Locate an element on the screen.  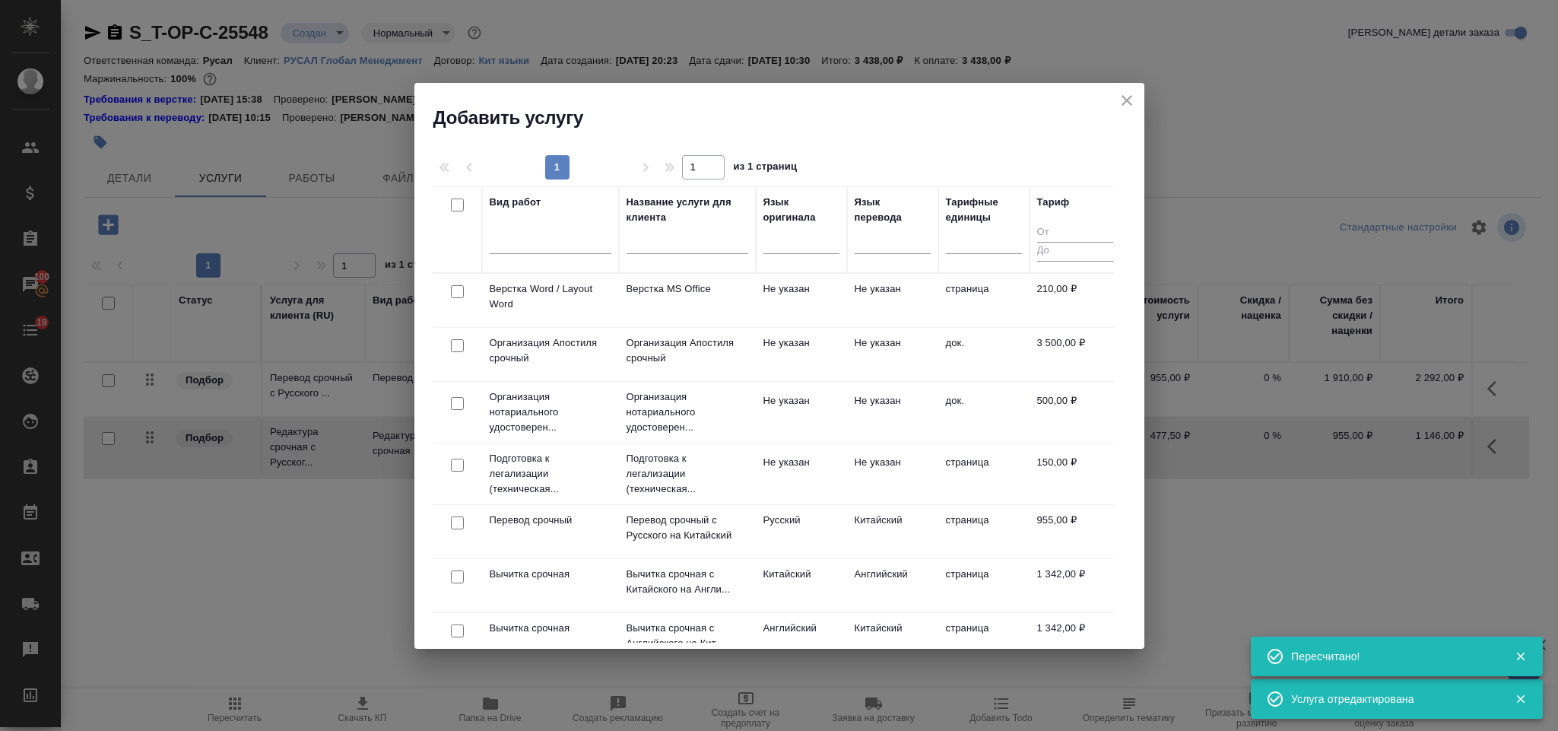
input: От is located at coordinates (1075, 233).